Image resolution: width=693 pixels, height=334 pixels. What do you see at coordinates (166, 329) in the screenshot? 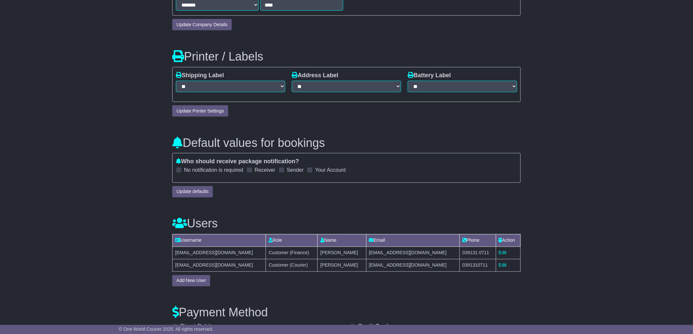
I see `span: © One World Courier 2025. All rights reserved.` at bounding box center [166, 329].